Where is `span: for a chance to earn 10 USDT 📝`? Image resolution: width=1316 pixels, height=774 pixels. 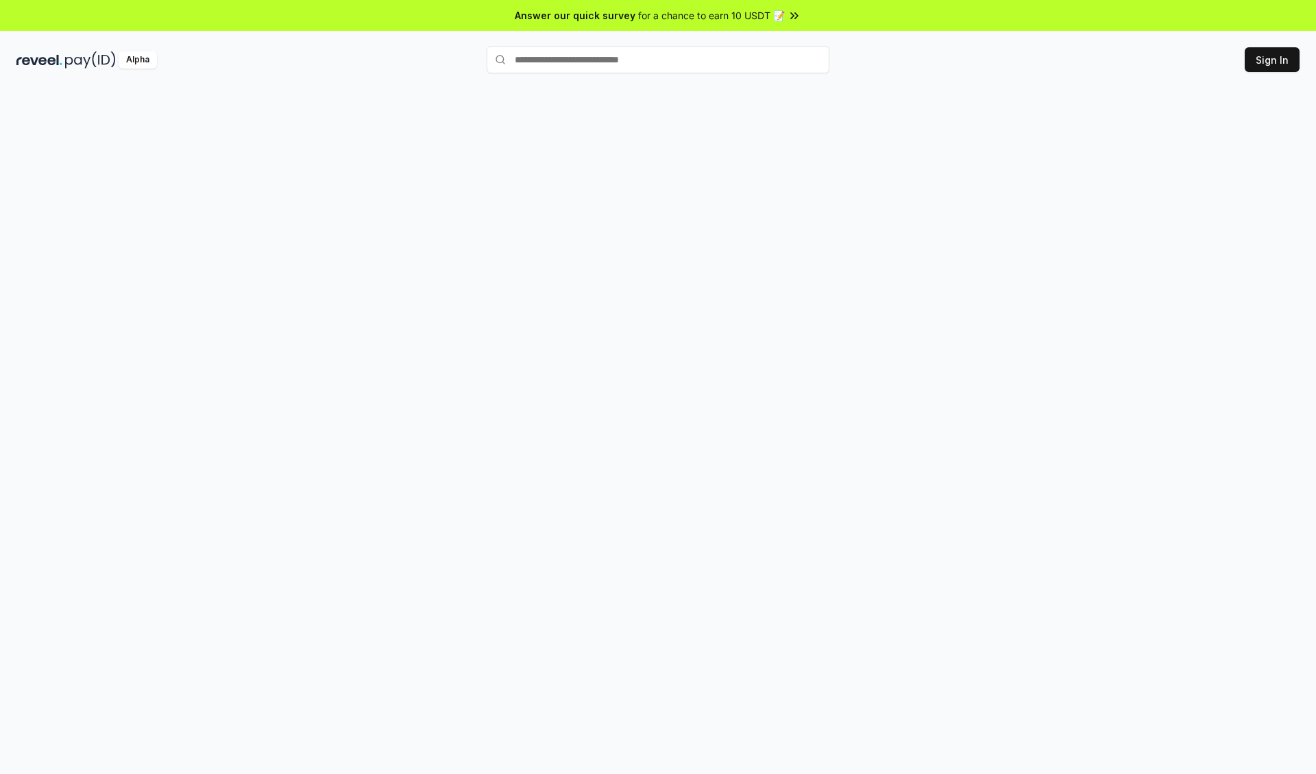
span: for a chance to earn 10 USDT 📝 is located at coordinates (711, 15).